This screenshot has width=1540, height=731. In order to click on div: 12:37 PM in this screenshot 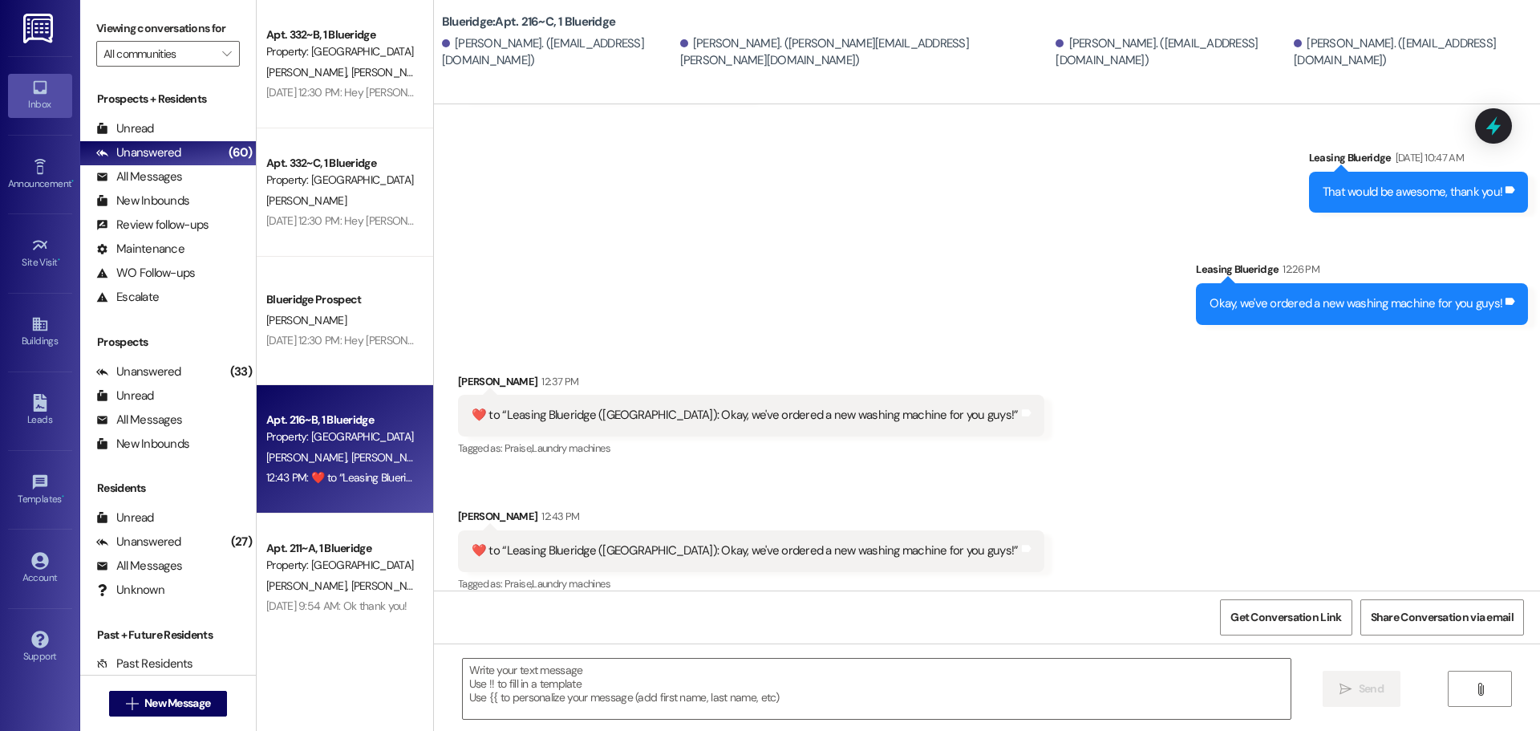, I will do `click(558, 381)`.